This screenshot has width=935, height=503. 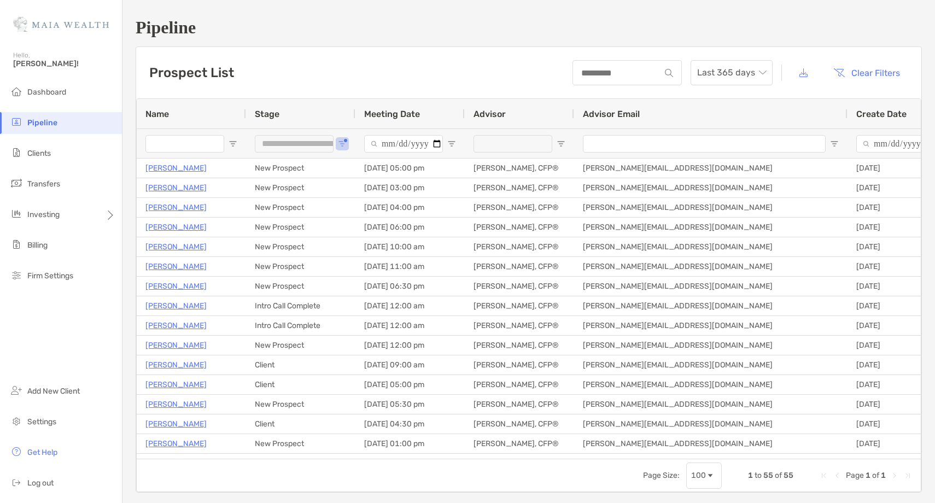 What do you see at coordinates (698, 475) in the screenshot?
I see `div: 100` at bounding box center [698, 475].